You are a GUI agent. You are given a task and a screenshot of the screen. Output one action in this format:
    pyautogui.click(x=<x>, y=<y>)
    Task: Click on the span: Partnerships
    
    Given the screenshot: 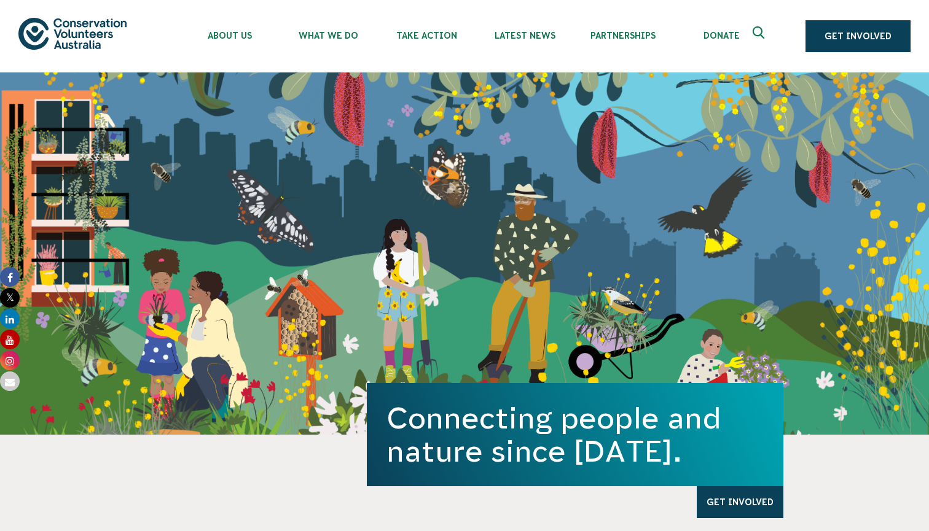 What is the action you would take?
    pyautogui.click(x=623, y=36)
    